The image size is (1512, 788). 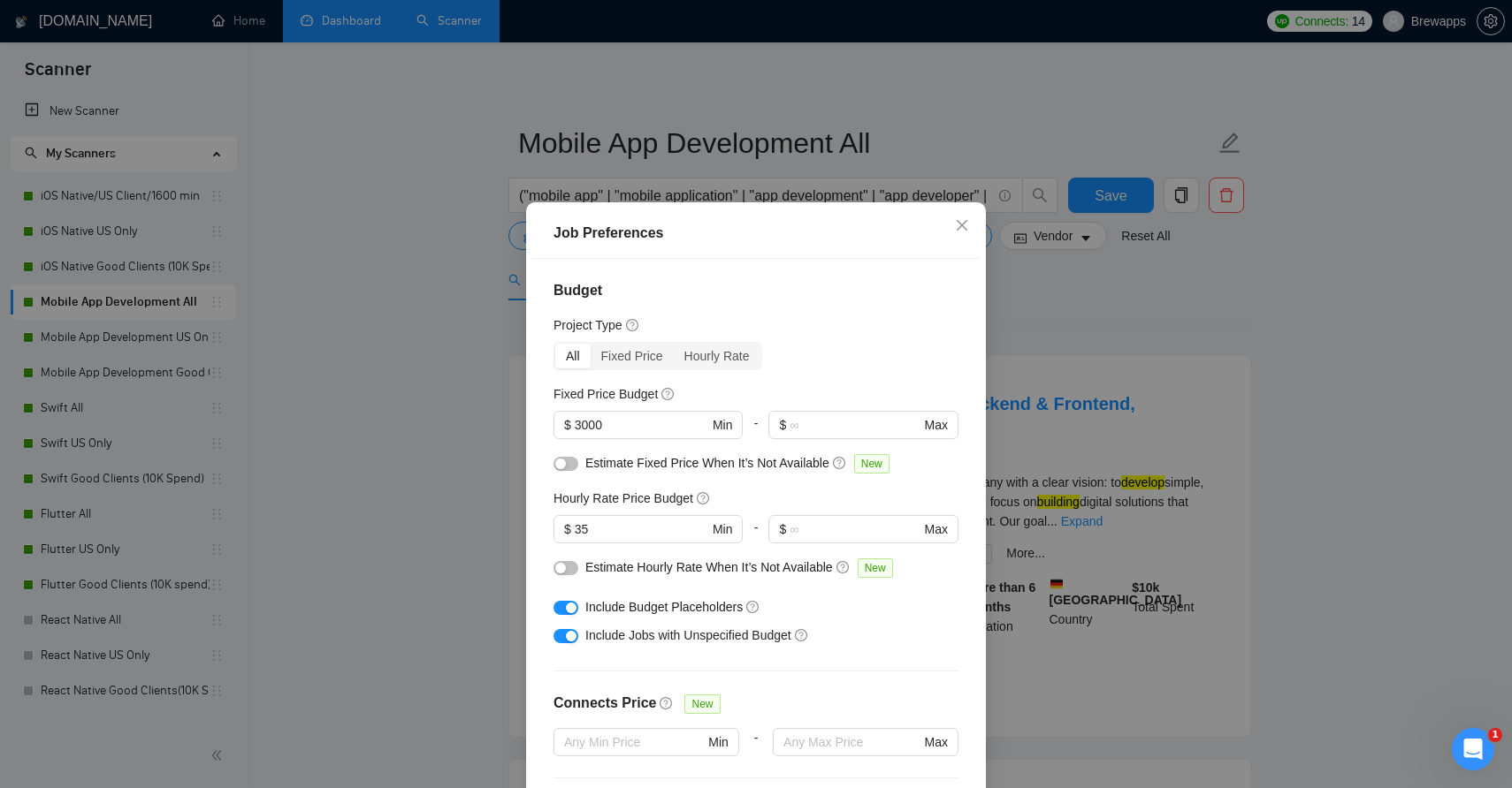 What do you see at coordinates (852, 742) in the screenshot?
I see `input: Any Max Price` at bounding box center [852, 742].